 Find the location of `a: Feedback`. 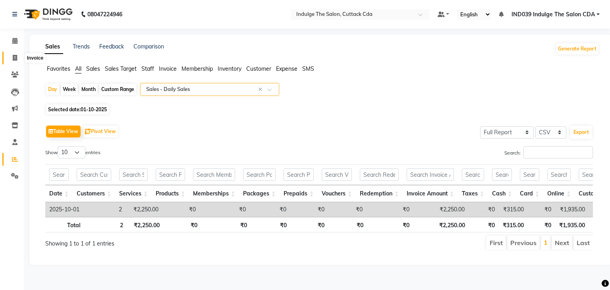

a: Feedback is located at coordinates (112, 46).